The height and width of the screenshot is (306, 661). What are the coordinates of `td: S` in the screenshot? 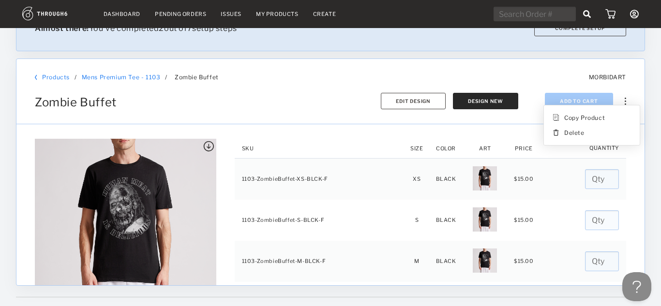 It's located at (417, 220).